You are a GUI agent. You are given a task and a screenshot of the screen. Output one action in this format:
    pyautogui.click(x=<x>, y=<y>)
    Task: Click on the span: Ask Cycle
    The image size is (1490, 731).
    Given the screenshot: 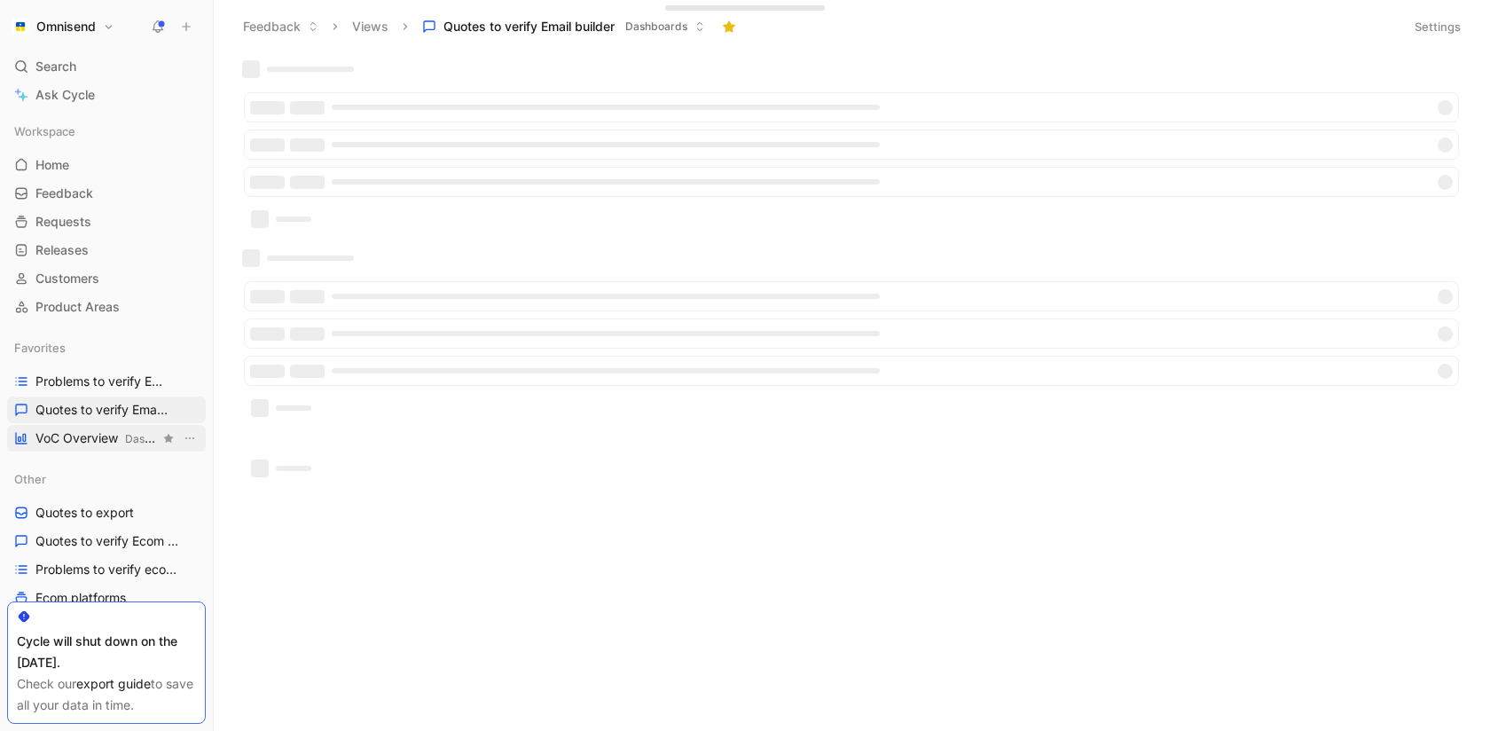 What is the action you would take?
    pyautogui.click(x=65, y=95)
    